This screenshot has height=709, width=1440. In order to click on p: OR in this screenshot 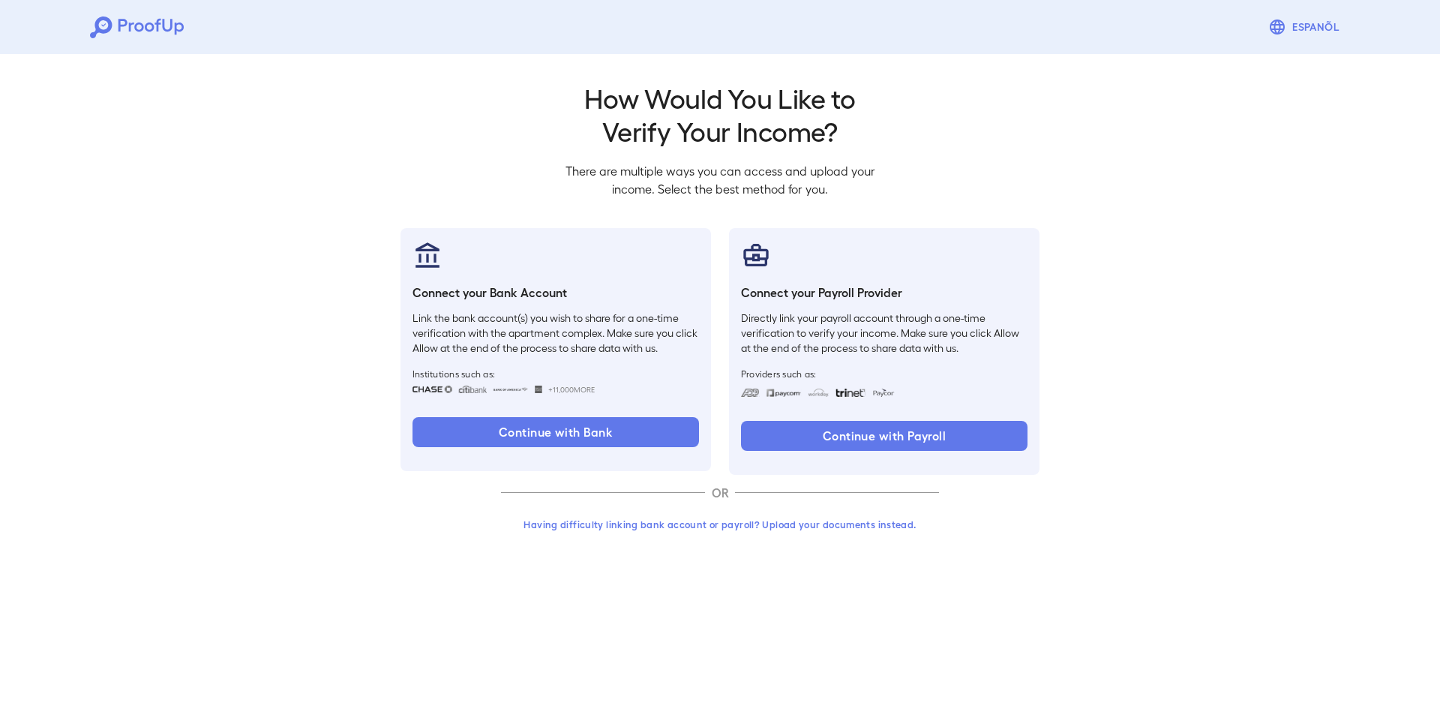, I will do `click(720, 493)`.